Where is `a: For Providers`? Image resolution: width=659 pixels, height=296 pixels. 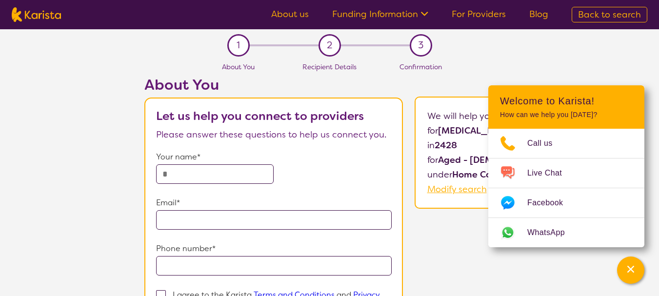 a: For Providers is located at coordinates (479, 14).